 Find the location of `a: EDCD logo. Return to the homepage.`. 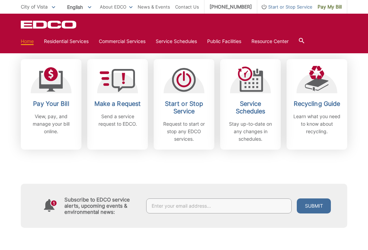

a: EDCD logo. Return to the homepage. is located at coordinates (49, 25).